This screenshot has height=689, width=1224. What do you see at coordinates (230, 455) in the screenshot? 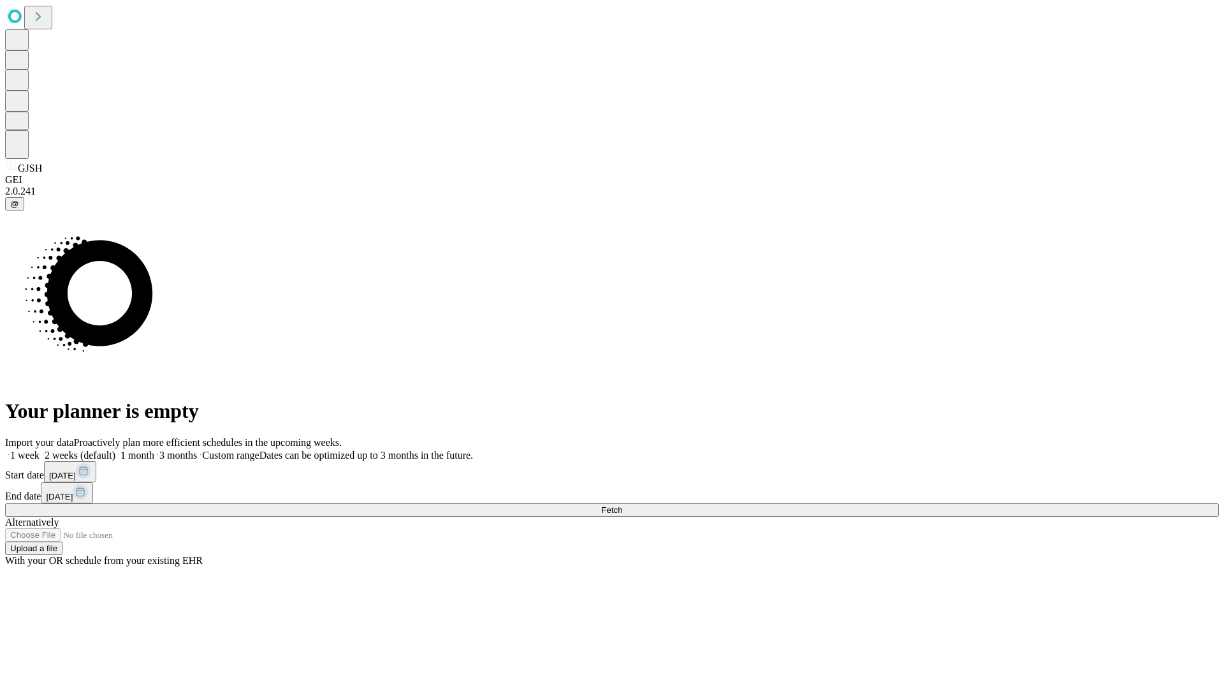
I see `span: Custom range` at bounding box center [230, 455].